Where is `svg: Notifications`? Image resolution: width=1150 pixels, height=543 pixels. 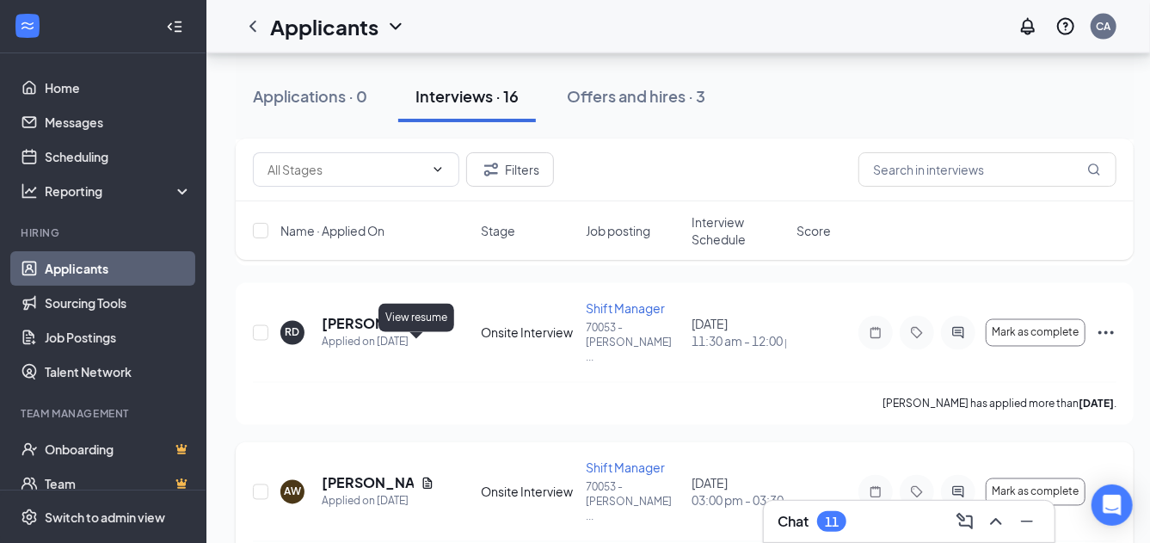 svg: Notifications is located at coordinates (1027, 27).